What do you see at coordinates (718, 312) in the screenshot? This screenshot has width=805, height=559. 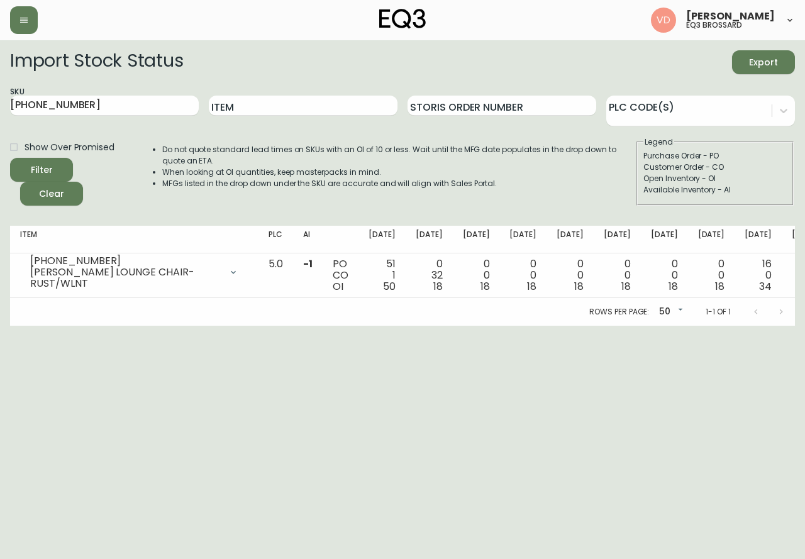 I see `p: 1-1 of 1` at bounding box center [718, 312].